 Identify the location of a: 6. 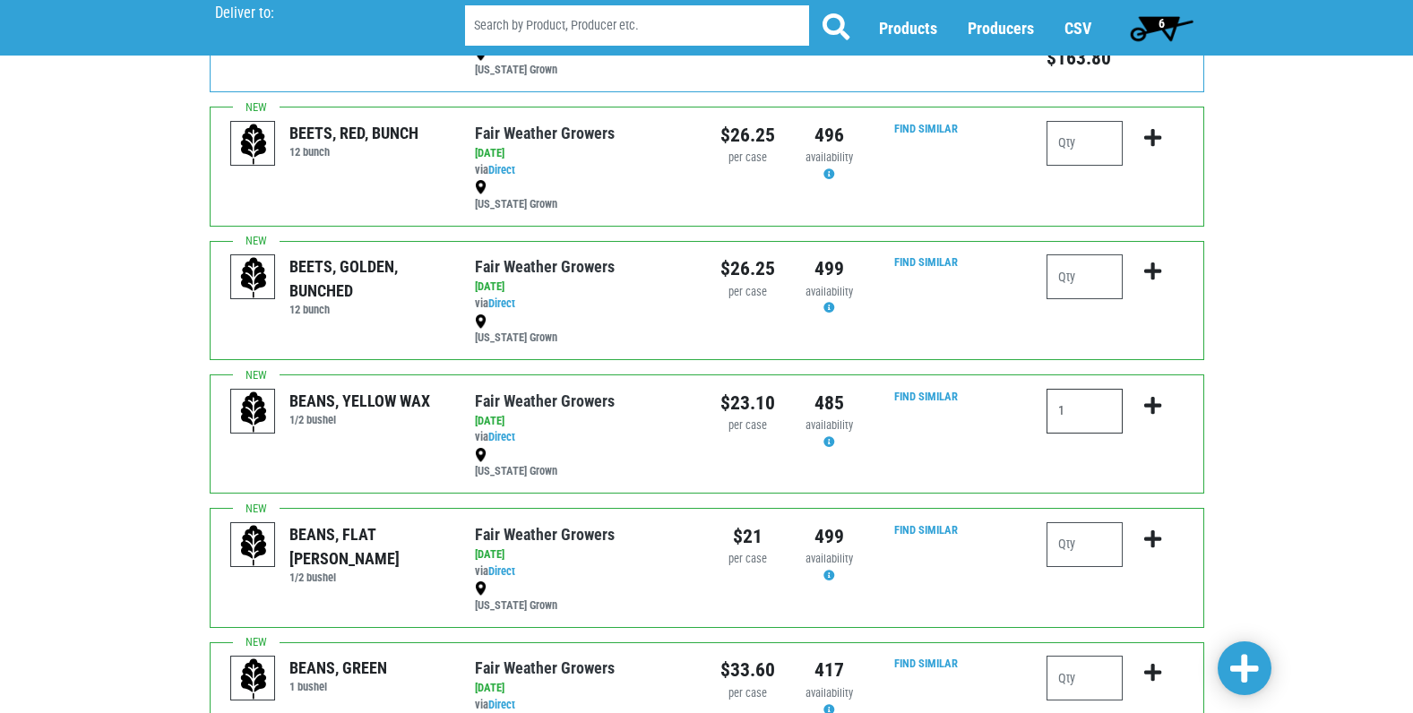
(1161, 28).